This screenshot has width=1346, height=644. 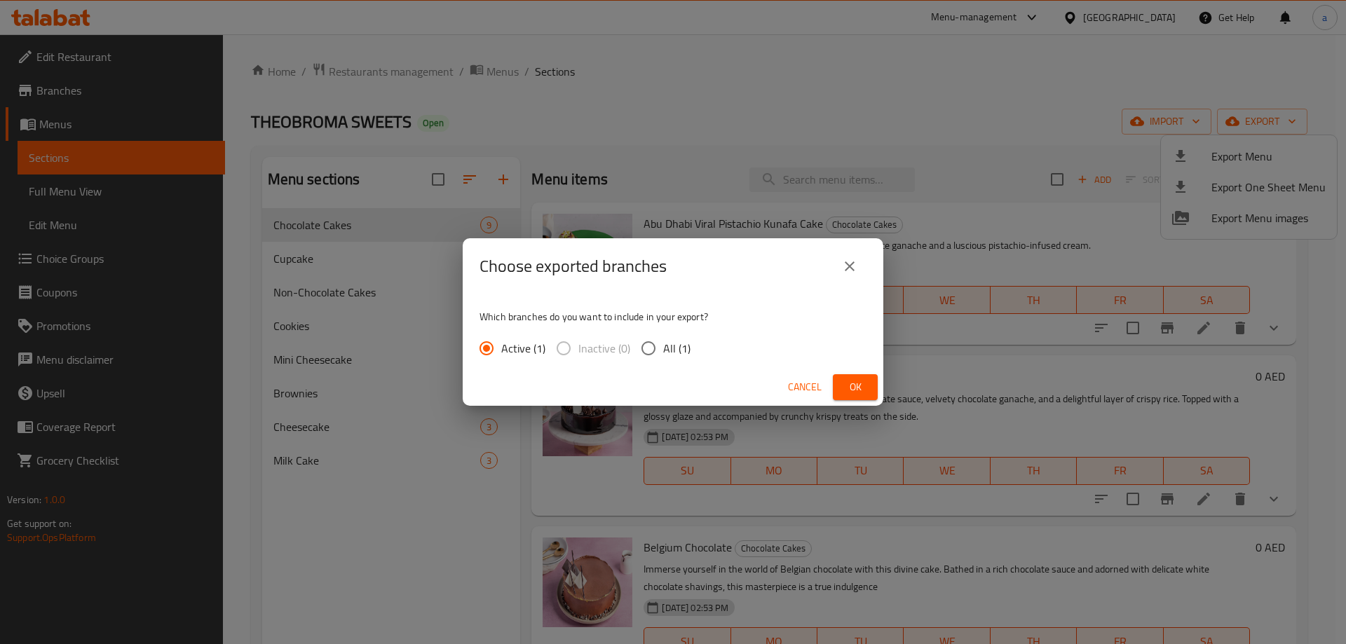 I want to click on span: All (1), so click(x=676, y=348).